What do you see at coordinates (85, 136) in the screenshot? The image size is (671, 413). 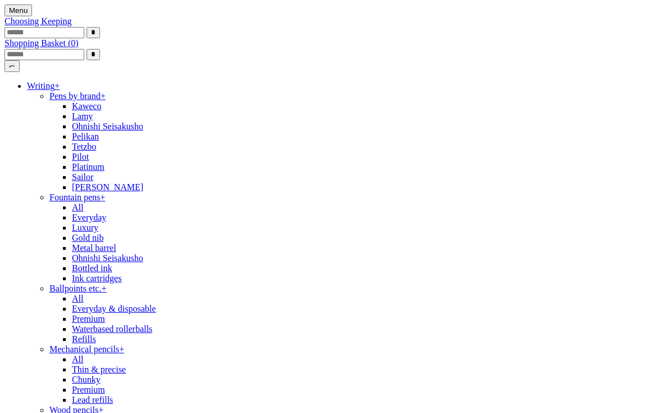 I see `a: Pelikan` at bounding box center [85, 136].